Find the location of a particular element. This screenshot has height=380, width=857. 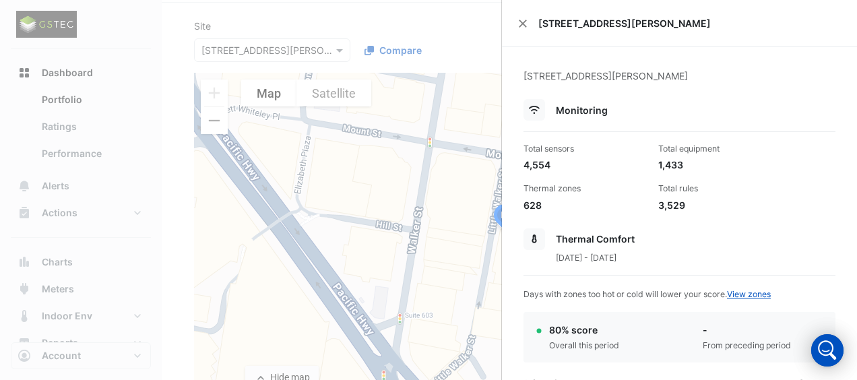

a: View zones is located at coordinates (748, 294).